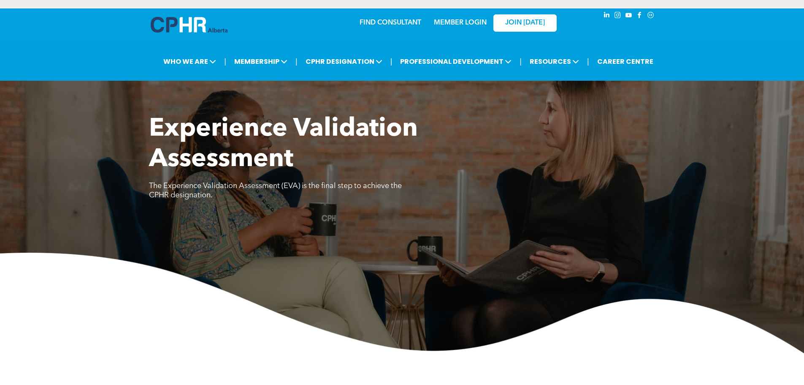 This screenshot has width=804, height=385. What do you see at coordinates (190, 61) in the screenshot?
I see `span: WHO WE ARE` at bounding box center [190, 61].